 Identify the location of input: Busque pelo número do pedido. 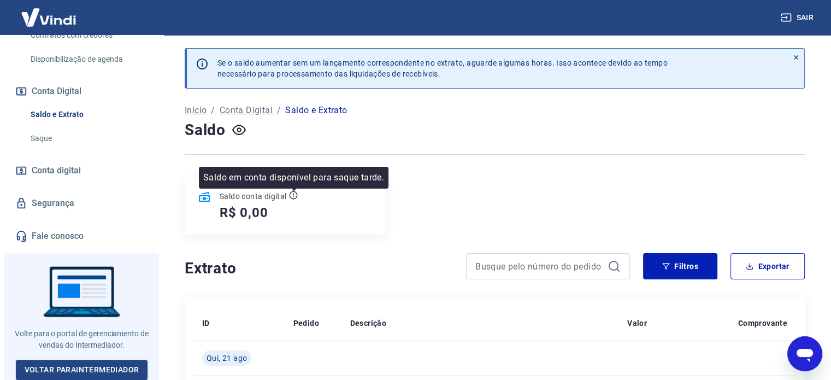
(540, 266).